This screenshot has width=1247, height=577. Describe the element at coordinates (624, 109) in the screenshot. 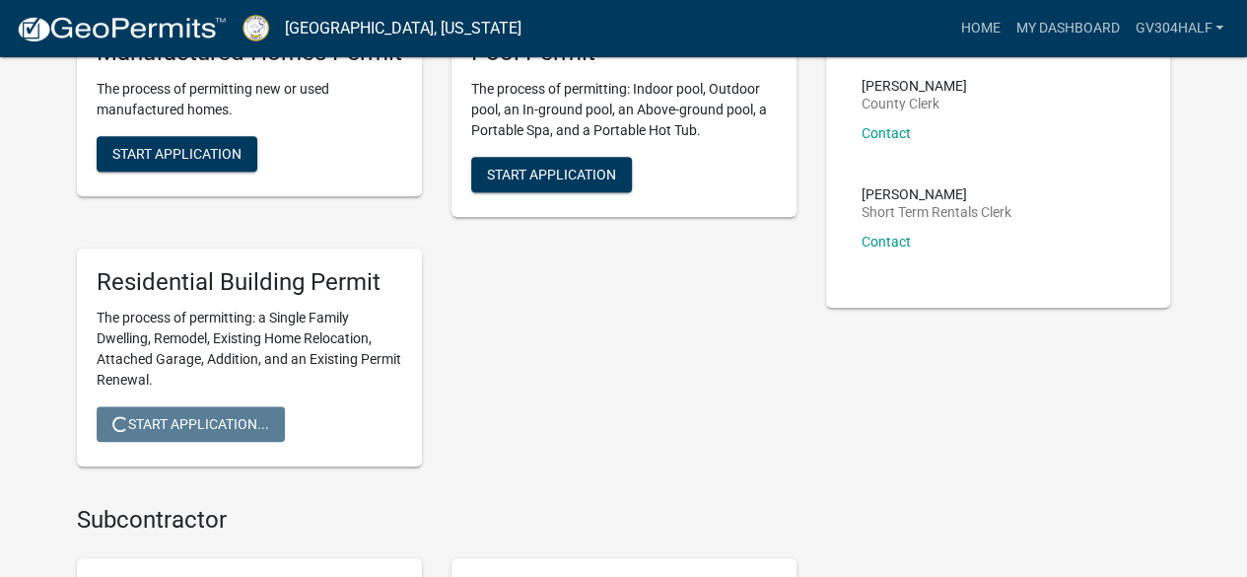

I see `p: The process of permitting: Indoor pool, Outdoor pool, an In-ground pool, an Above-ground pool, a ...` at that location.